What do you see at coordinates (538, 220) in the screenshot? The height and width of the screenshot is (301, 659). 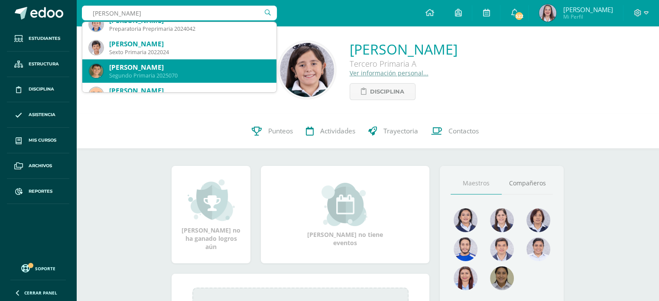 I see `img: 2a5cdf66db22c100903c542ad32cb59d.png` at bounding box center [538, 220].